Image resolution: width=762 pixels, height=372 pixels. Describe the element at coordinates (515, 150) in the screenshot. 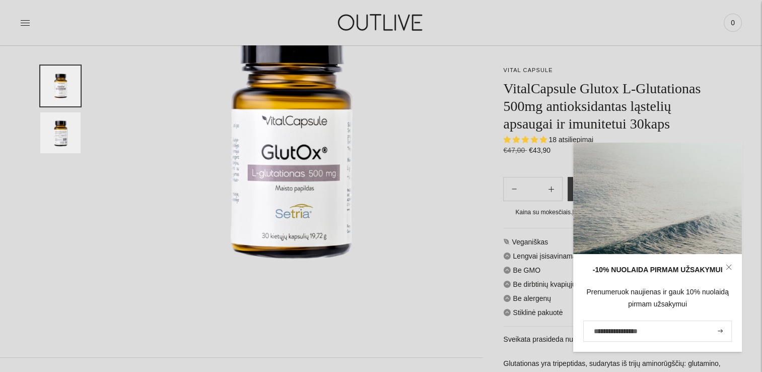

I see `s: €47,00` at that location.